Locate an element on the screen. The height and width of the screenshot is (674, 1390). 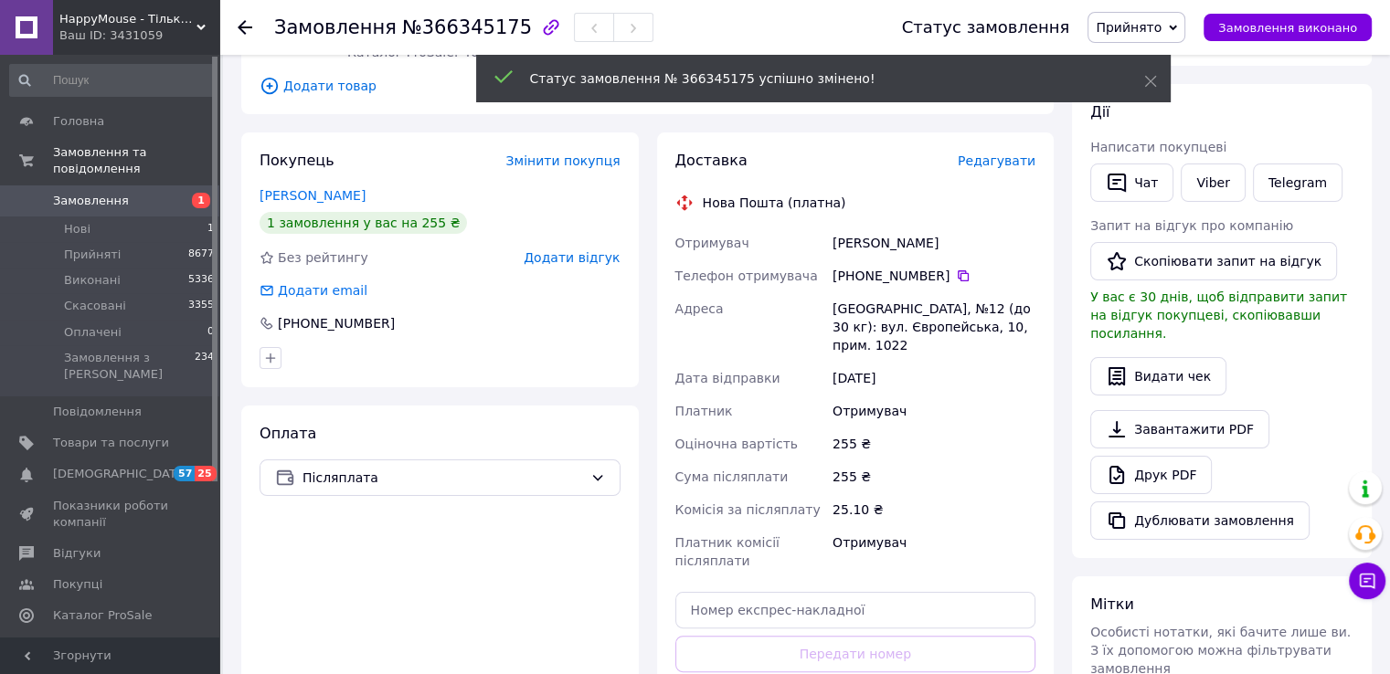
span: 0 is located at coordinates (210, 333).